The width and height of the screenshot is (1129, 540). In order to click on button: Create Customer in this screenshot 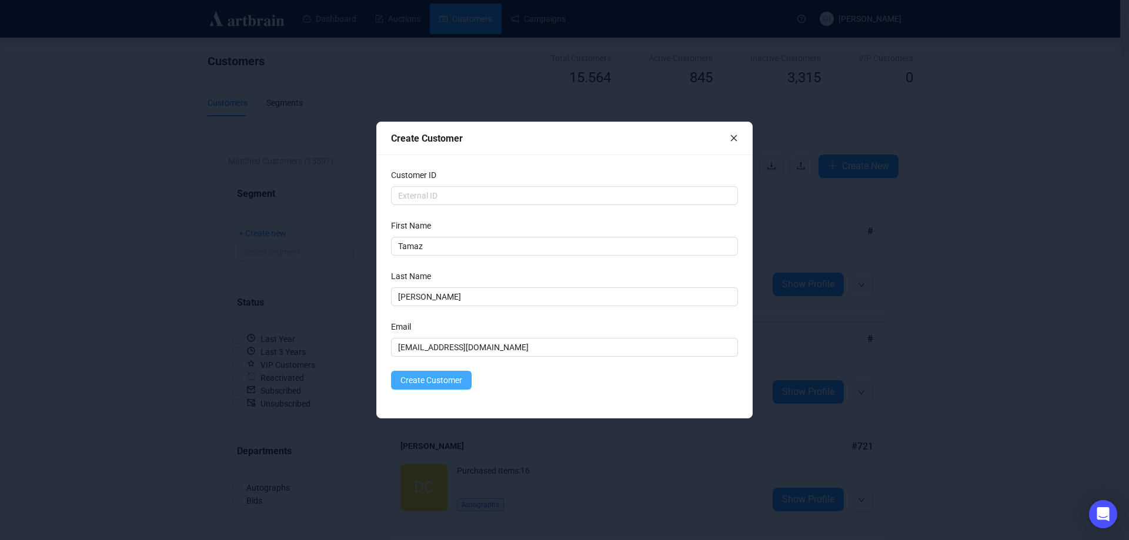, I will do `click(431, 380)`.